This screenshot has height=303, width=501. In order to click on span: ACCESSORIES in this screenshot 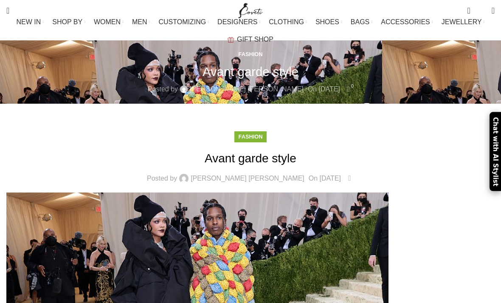, I will do `click(406, 22)`.